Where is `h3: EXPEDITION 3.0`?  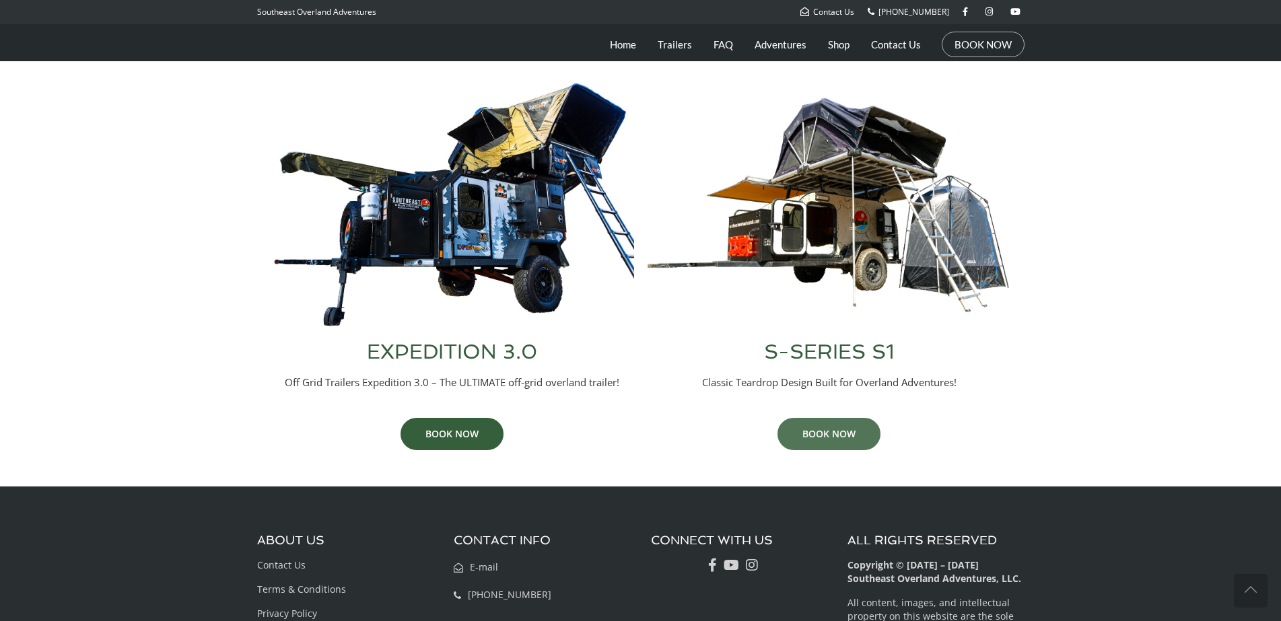 h3: EXPEDITION 3.0 is located at coordinates (452, 352).